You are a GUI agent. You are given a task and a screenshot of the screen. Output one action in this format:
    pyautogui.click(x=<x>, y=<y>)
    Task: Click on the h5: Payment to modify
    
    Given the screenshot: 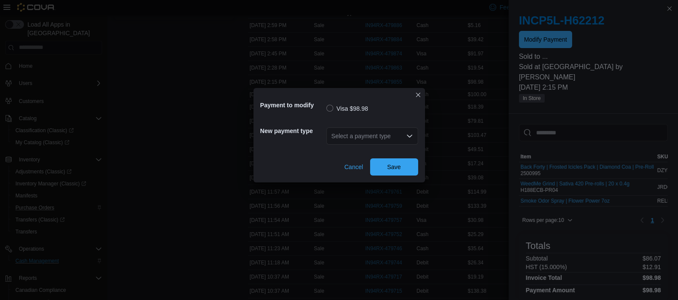 What is the action you would take?
    pyautogui.click(x=292, y=105)
    